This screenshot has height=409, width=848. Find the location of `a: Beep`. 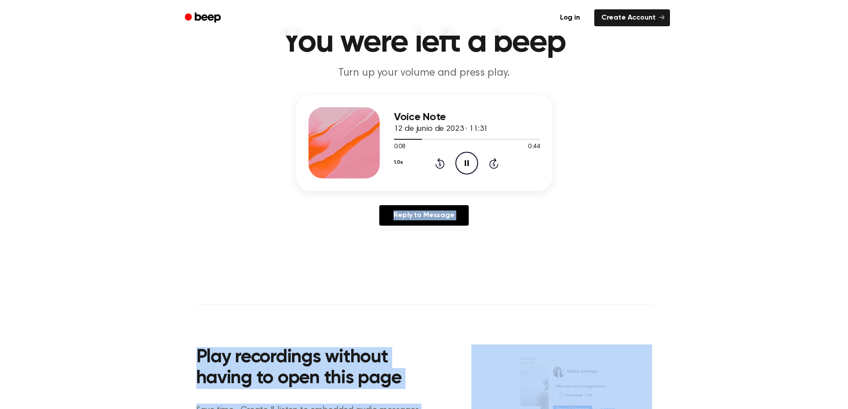

a: Beep is located at coordinates (203, 18).